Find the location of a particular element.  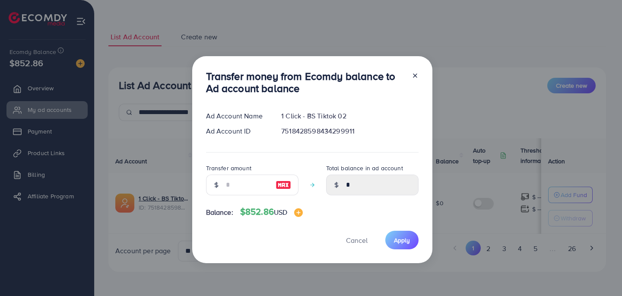

button: Cancel is located at coordinates (357, 240).